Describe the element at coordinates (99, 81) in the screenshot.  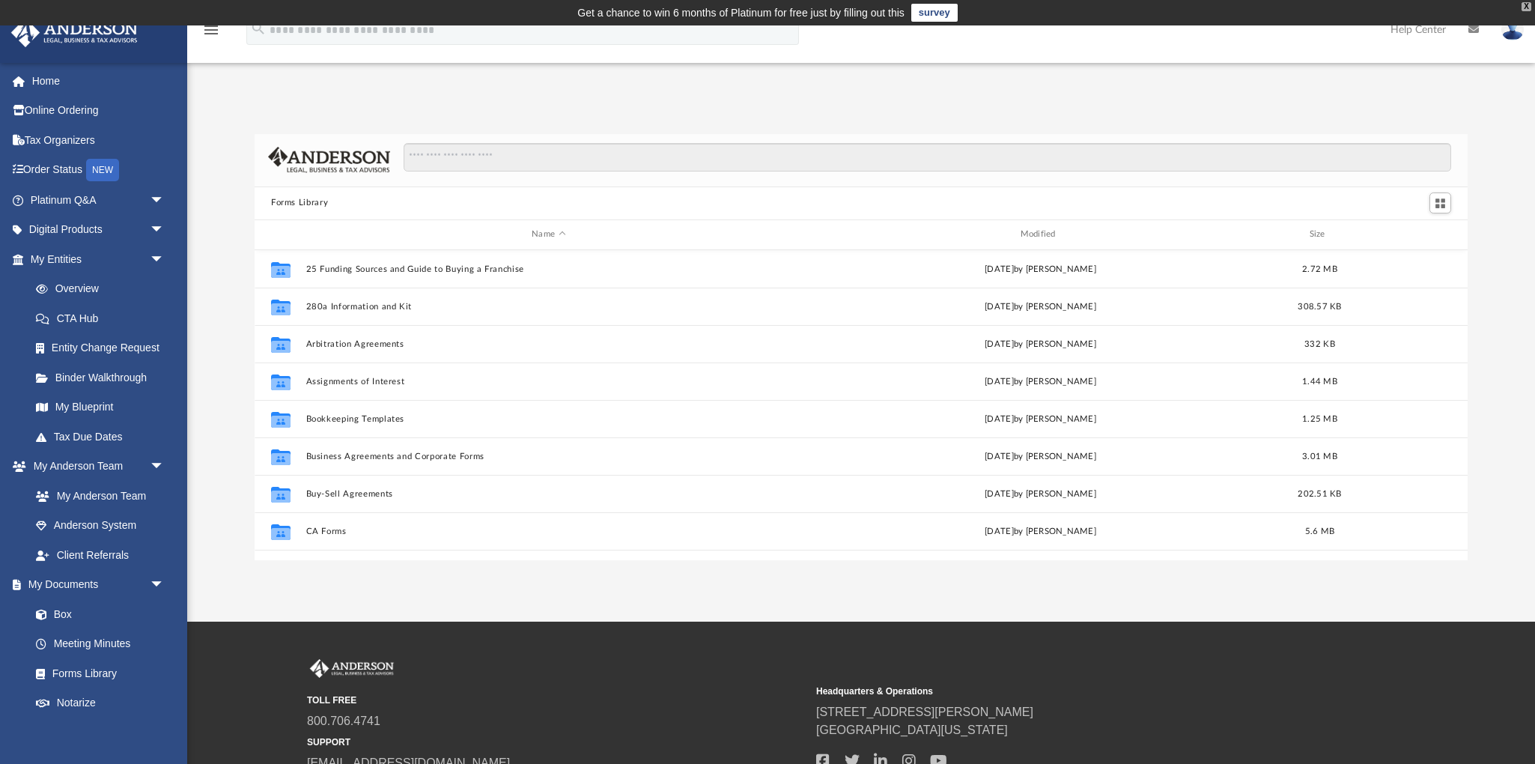
I see `a: Home` at that location.